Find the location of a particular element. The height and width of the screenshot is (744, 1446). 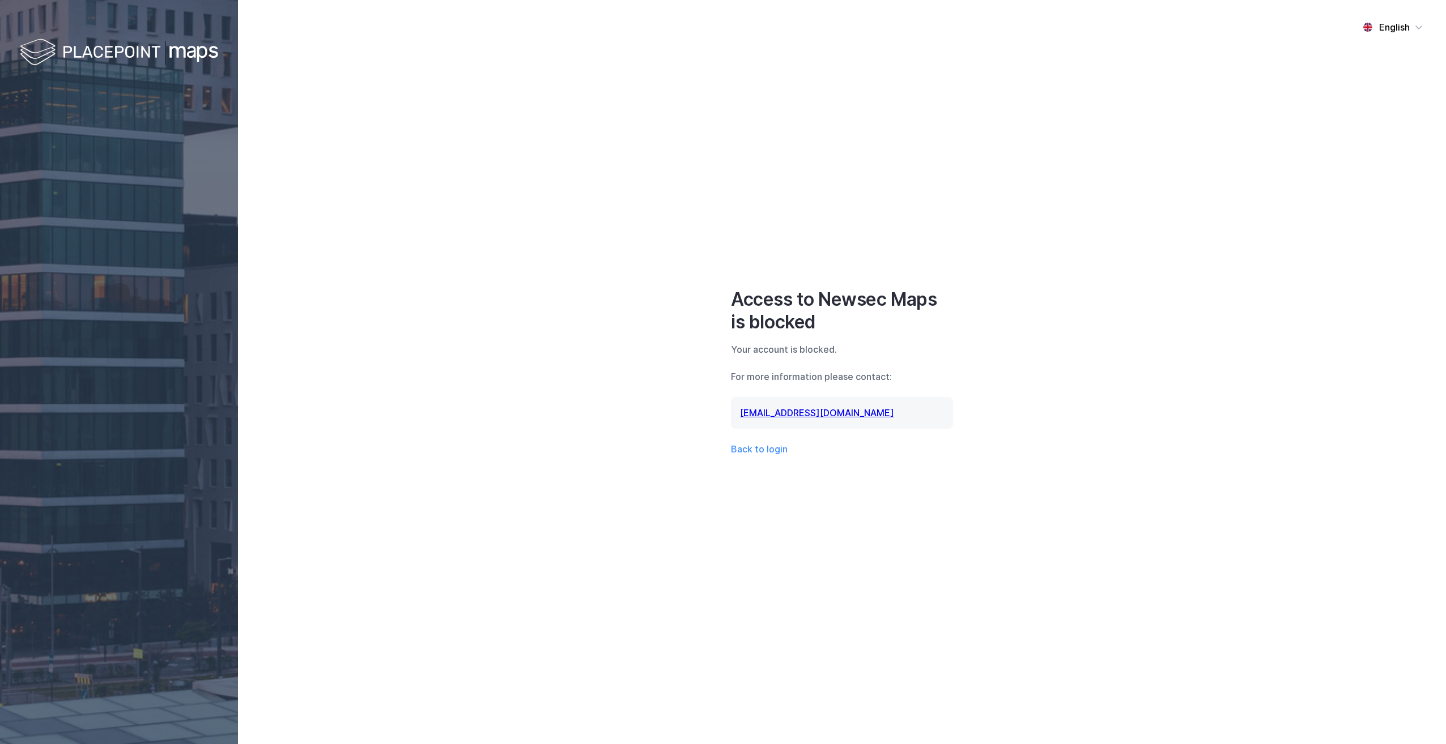

div: Your account is blocked. is located at coordinates (842, 350).